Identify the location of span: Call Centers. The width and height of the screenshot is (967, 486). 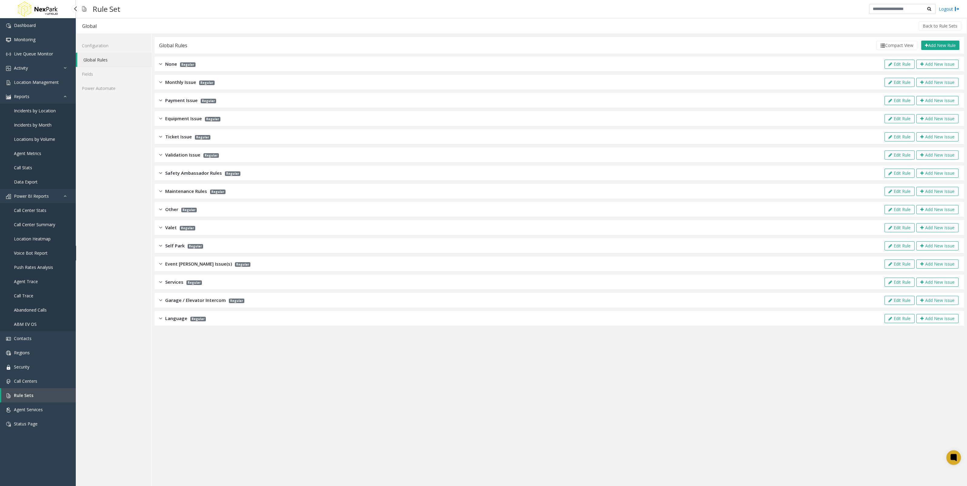
(25, 381).